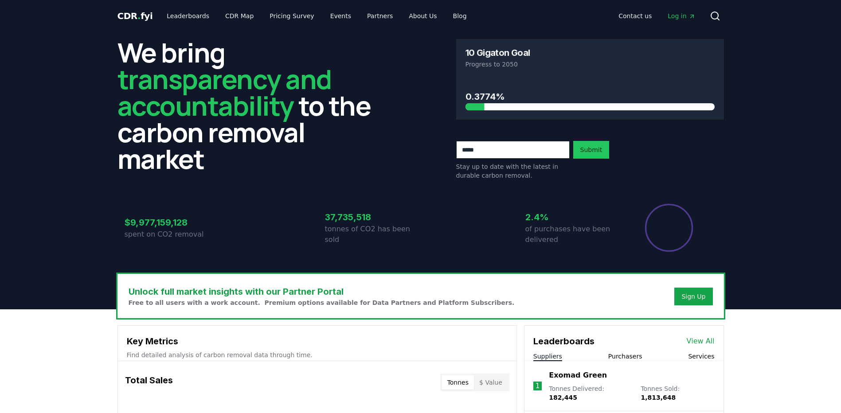  Describe the element at coordinates (172, 234) in the screenshot. I see `p: spent on CO2 removal` at that location.